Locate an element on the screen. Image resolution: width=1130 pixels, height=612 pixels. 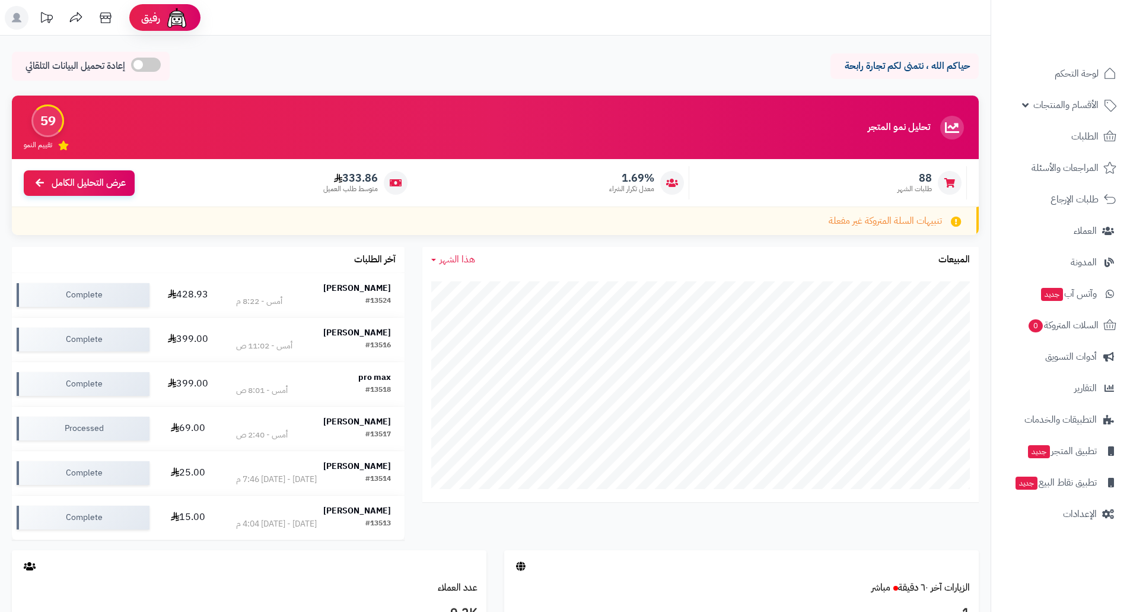
div: أمس - 8:01 ص is located at coordinates (262, 390).